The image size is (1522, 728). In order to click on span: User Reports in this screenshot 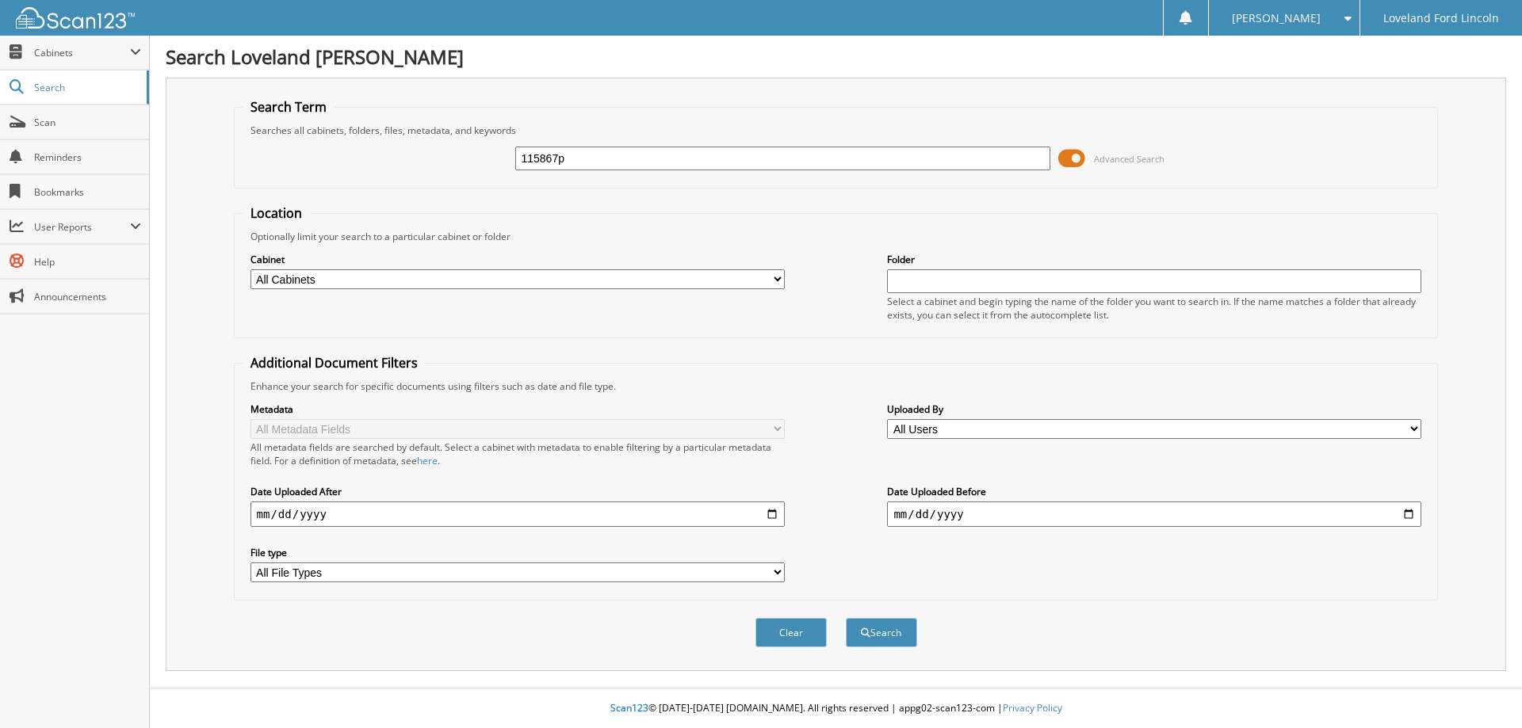, I will do `click(82, 227)`.